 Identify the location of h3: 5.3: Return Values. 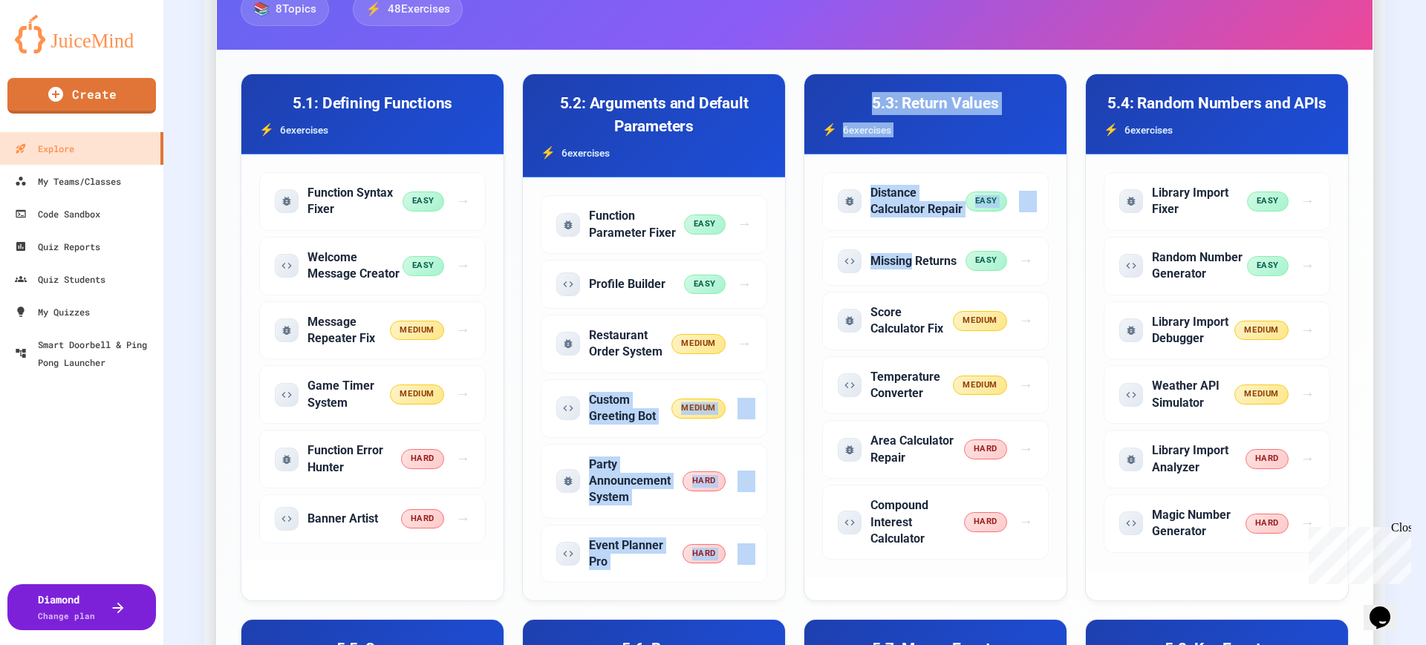
(935, 103).